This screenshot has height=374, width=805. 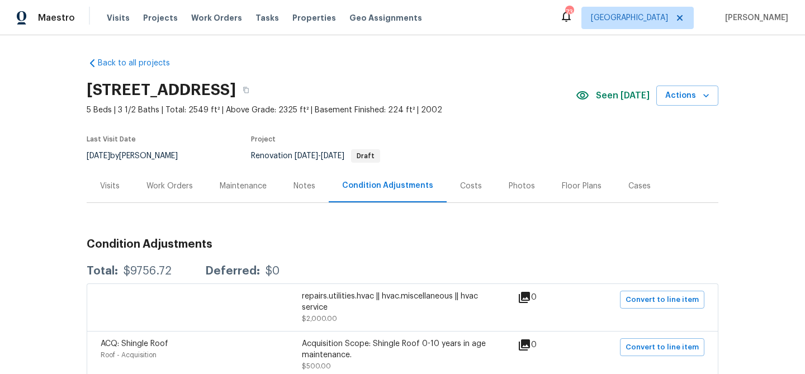 I want to click on span: Renovation, so click(x=315, y=156).